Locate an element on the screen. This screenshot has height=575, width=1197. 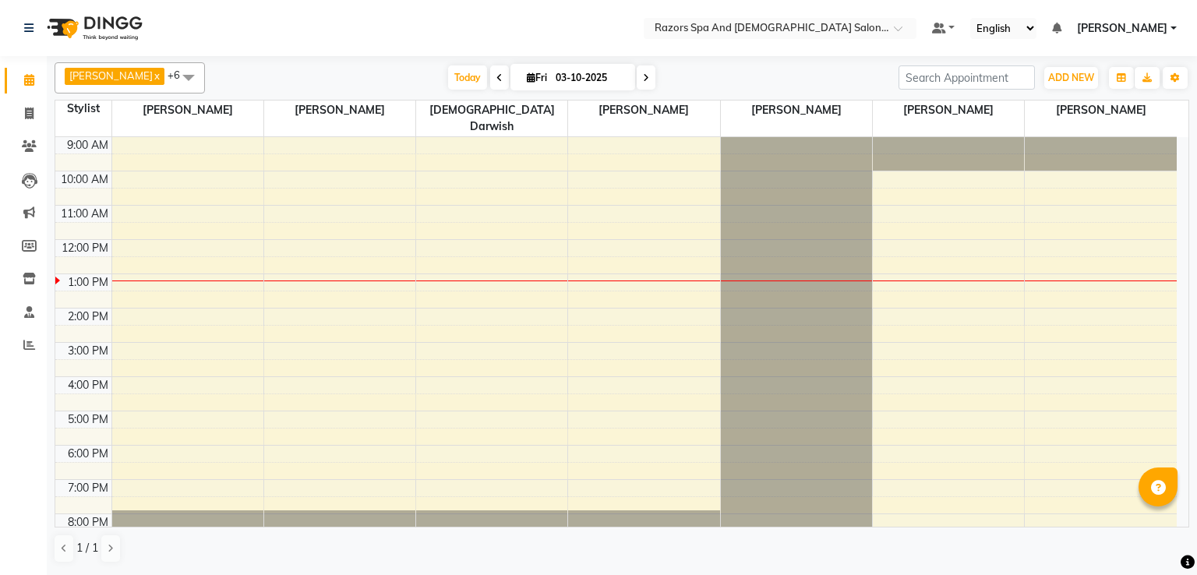
div: 1:00 PM is located at coordinates (88, 282).